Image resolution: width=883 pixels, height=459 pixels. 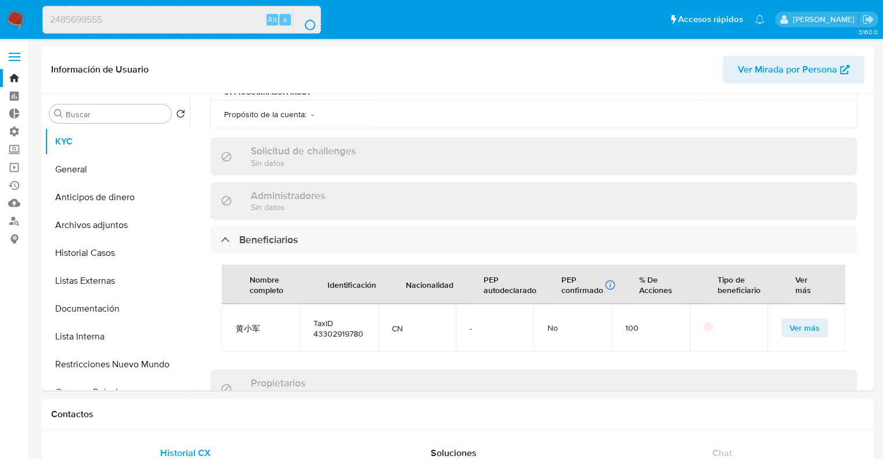 What do you see at coordinates (182, 20) in the screenshot?
I see `input: Buscar usuario o caso...` at bounding box center [182, 20].